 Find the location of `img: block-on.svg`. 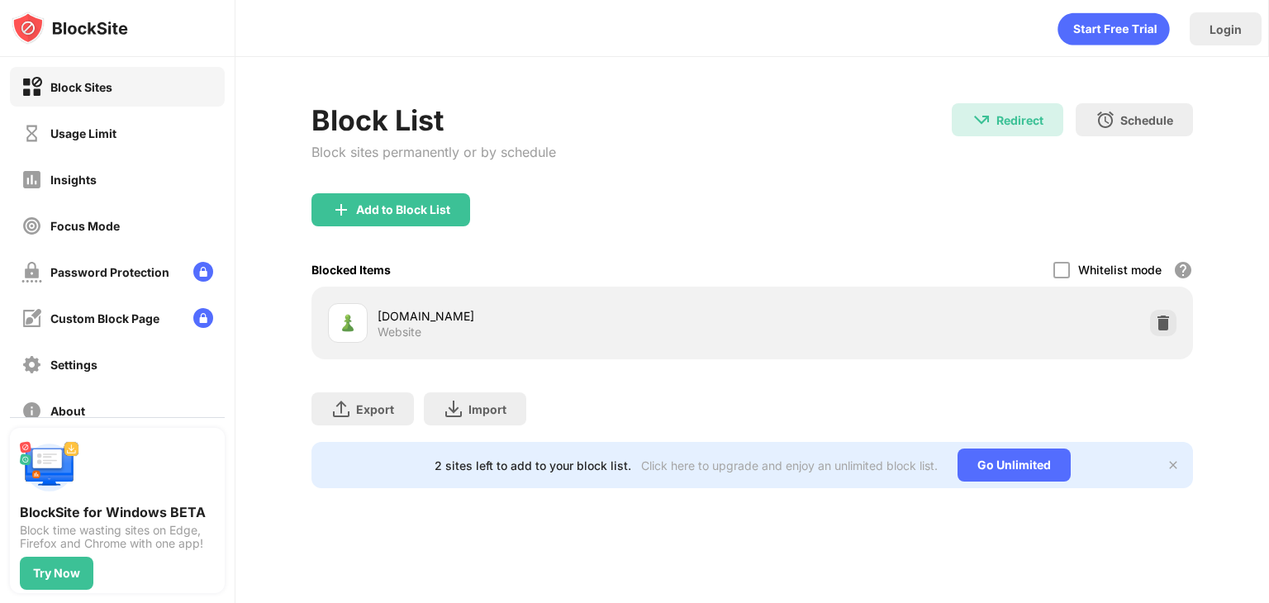

img: block-on.svg is located at coordinates (31, 87).